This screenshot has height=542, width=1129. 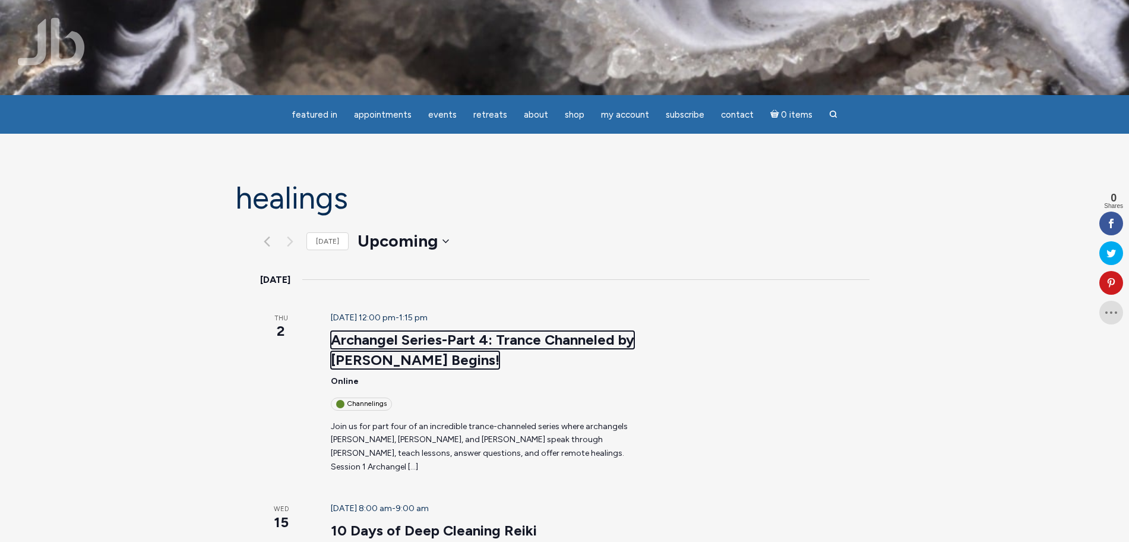 I want to click on a: Events, so click(x=442, y=115).